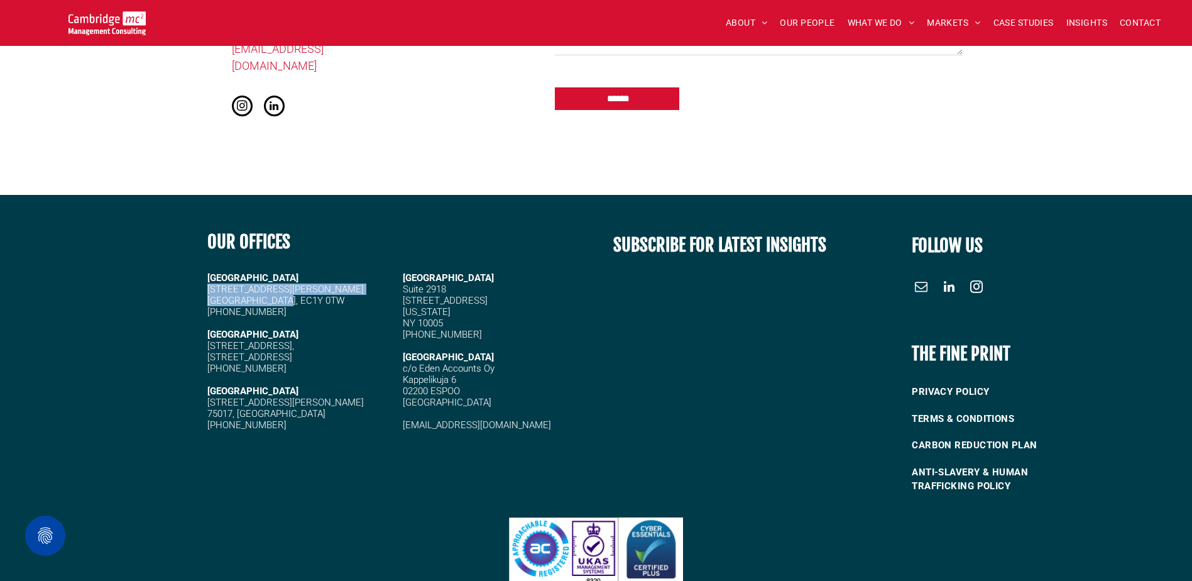 The height and width of the screenshot is (581, 1192). I want to click on a: PRIVACY POLICY, so click(997, 392).